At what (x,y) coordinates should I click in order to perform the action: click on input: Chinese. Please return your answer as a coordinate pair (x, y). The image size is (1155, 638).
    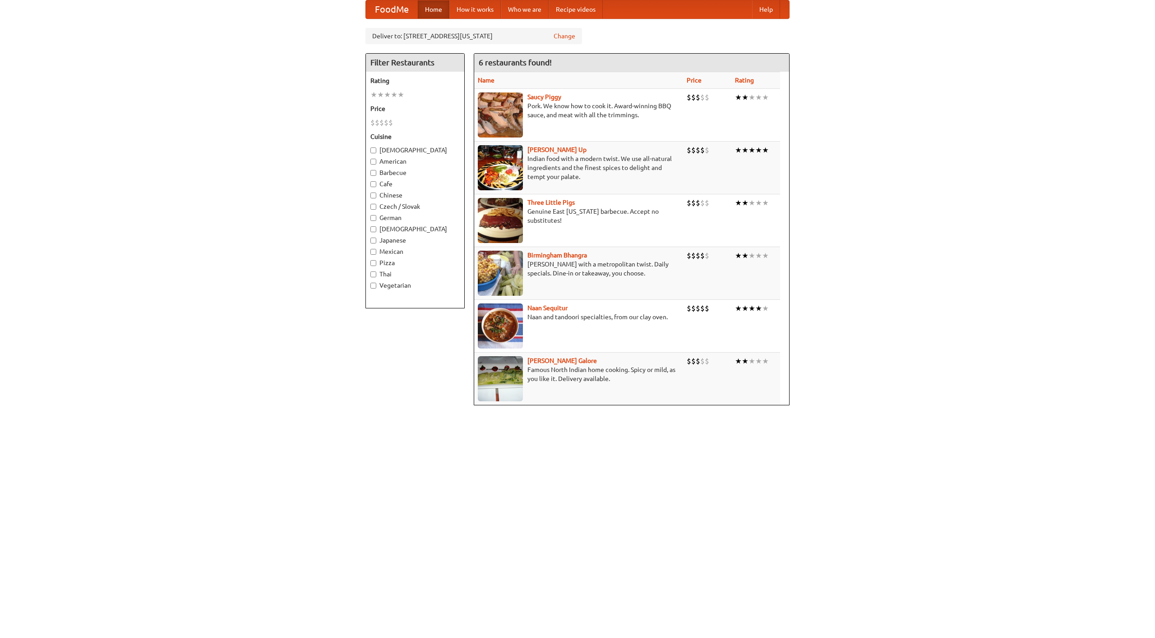
    Looking at the image, I should click on (373, 195).